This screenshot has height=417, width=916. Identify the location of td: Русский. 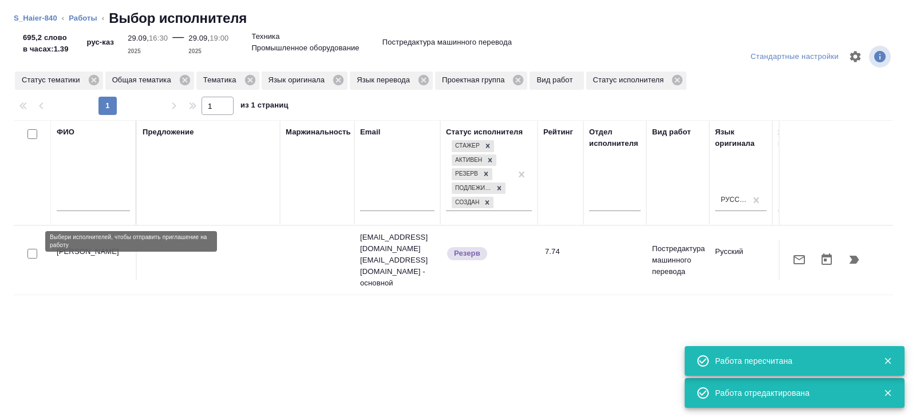
(740, 260).